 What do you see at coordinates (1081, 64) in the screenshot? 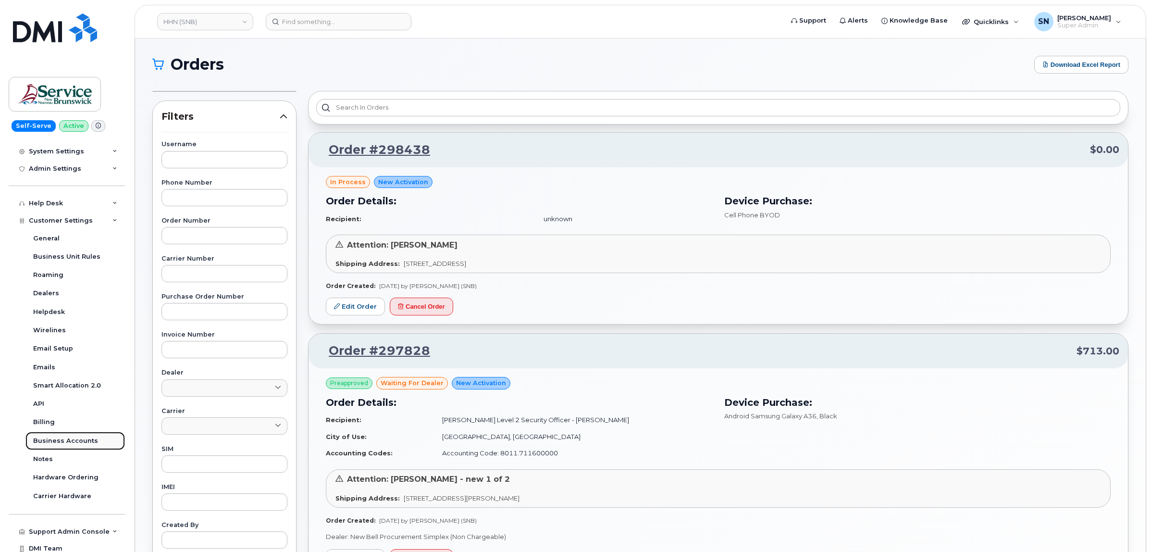
I see `button: Download Excel Report` at bounding box center [1081, 64].